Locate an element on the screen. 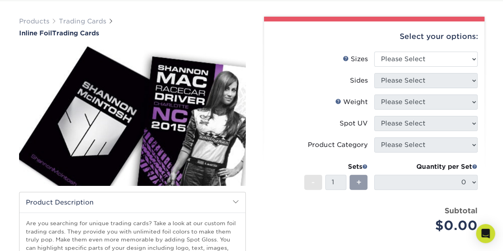  div: Sets is located at coordinates (336, 167).